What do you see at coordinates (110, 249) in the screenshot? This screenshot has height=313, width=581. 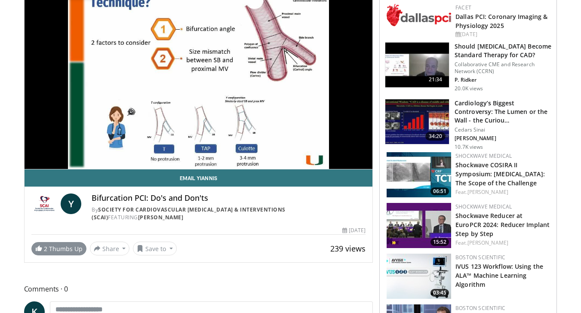 I see `button: Share` at bounding box center [110, 249].